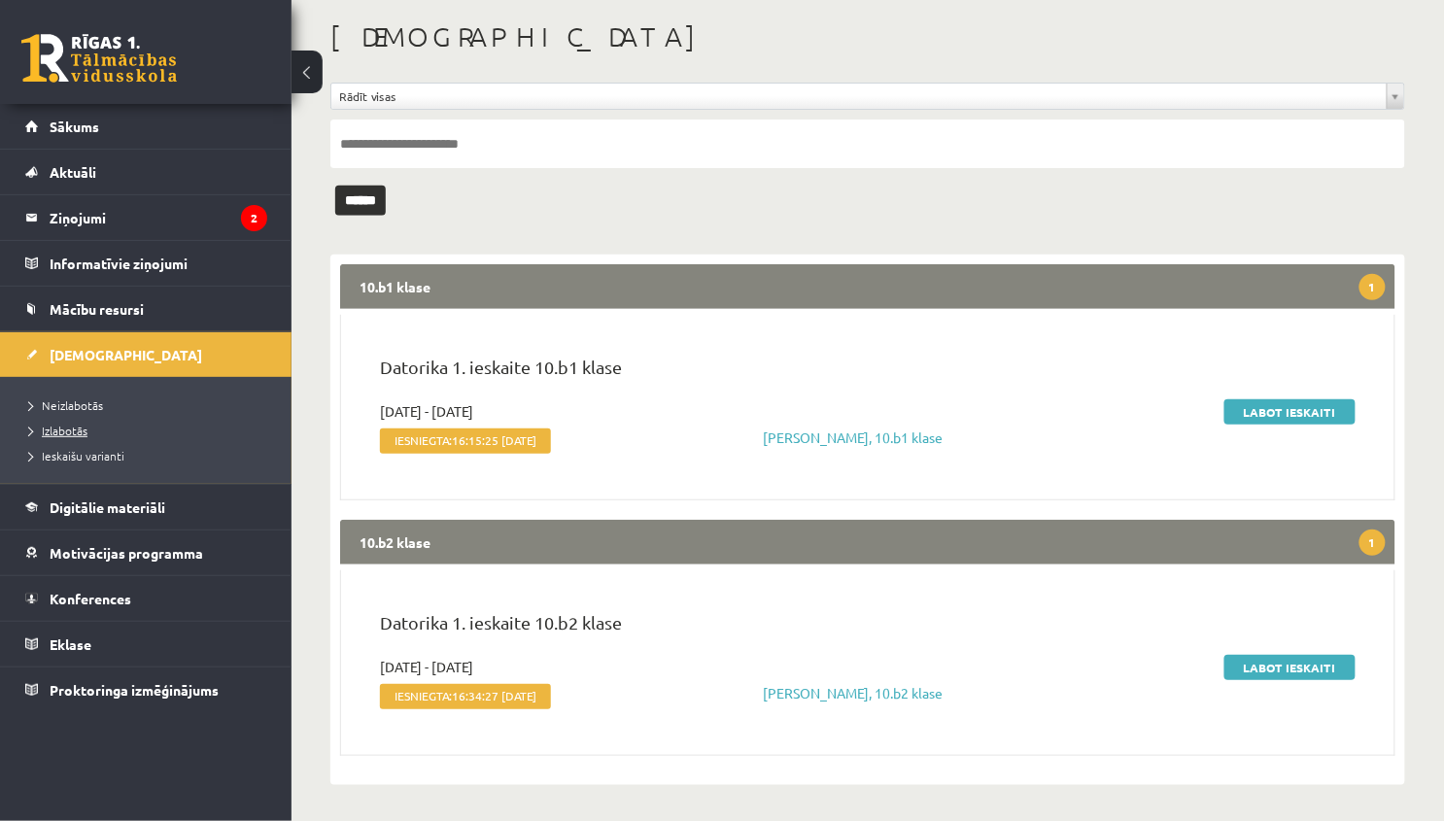 The height and width of the screenshot is (821, 1444). Describe the element at coordinates (158, 263) in the screenshot. I see `legend: Informatīvie ziņojumi` at that location.